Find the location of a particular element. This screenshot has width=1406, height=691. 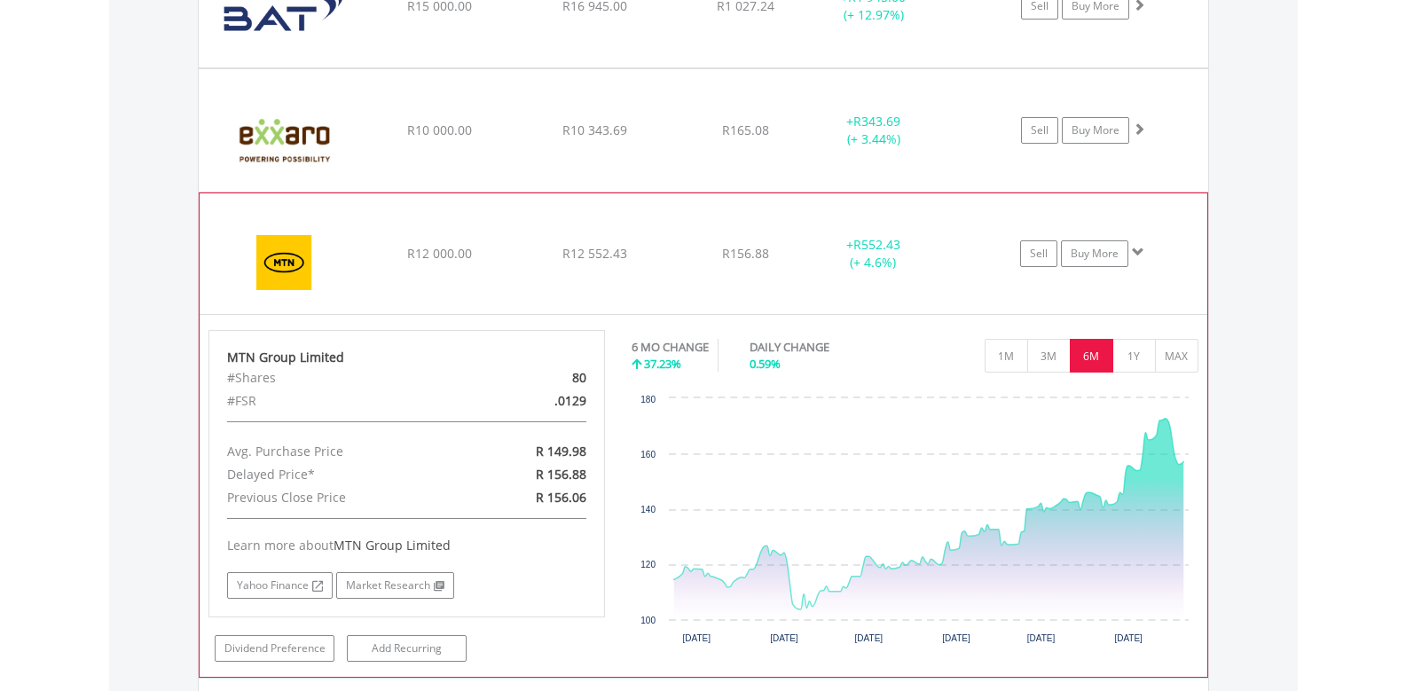

div: 6 MO CHANGE is located at coordinates (670, 347).